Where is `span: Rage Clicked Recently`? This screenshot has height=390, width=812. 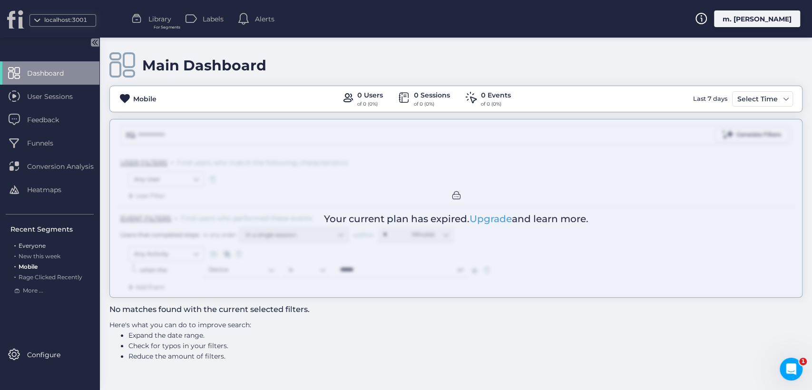 span: Rage Clicked Recently is located at coordinates (50, 277).